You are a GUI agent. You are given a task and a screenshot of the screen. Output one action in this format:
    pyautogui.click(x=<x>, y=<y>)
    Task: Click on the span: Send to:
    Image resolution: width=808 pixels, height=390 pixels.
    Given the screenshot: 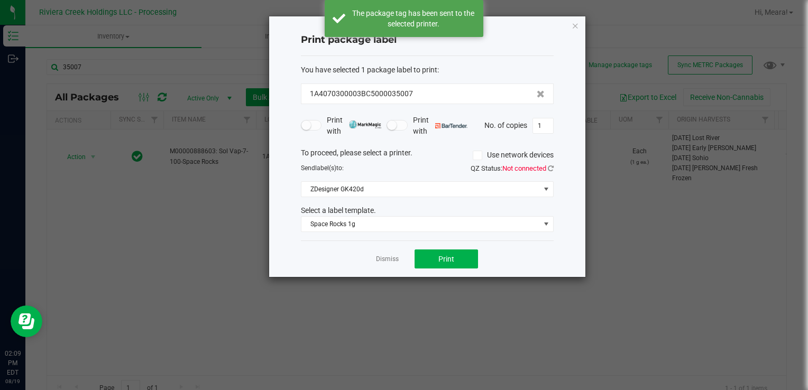 What is the action you would take?
    pyautogui.click(x=322, y=168)
    